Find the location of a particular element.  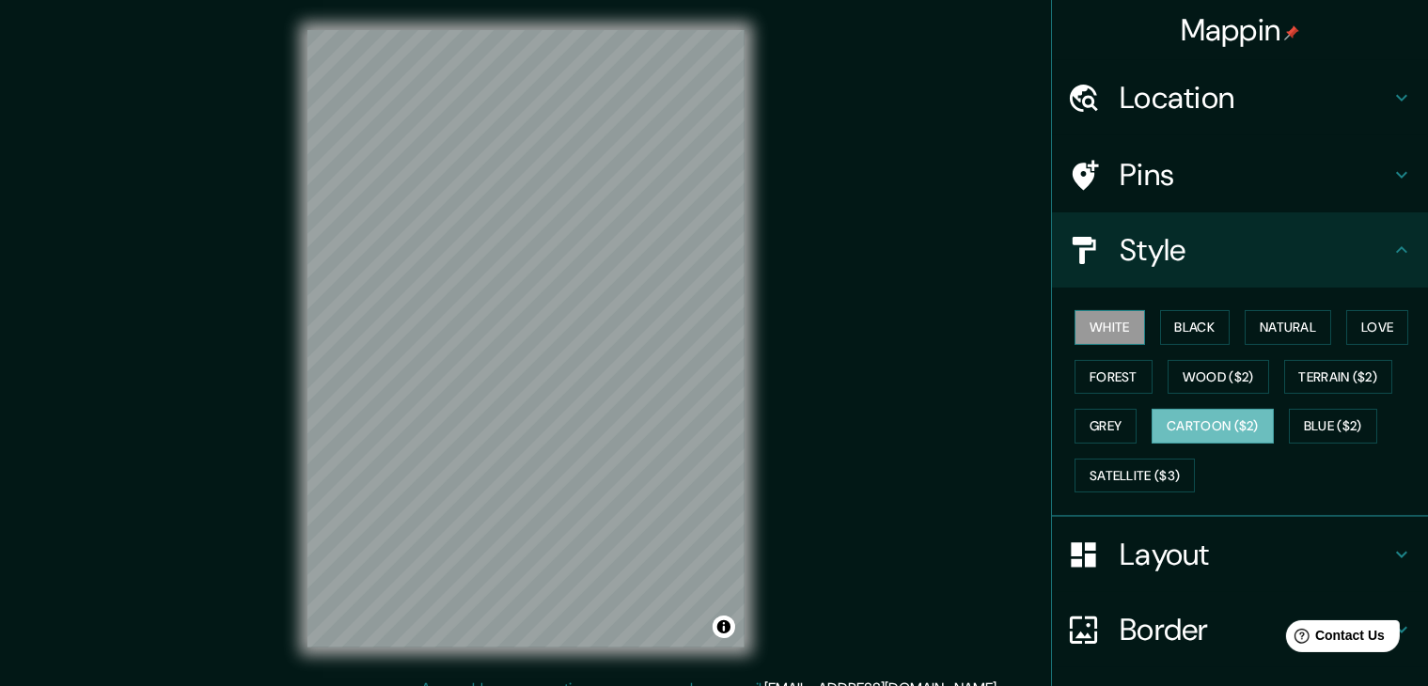

button: Satellite ($3) is located at coordinates (1135, 476).